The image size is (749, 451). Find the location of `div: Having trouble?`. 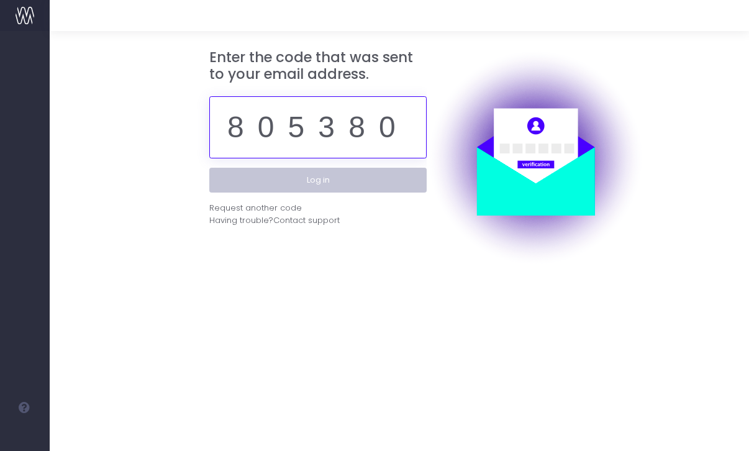

div: Having trouble? is located at coordinates (318, 220).